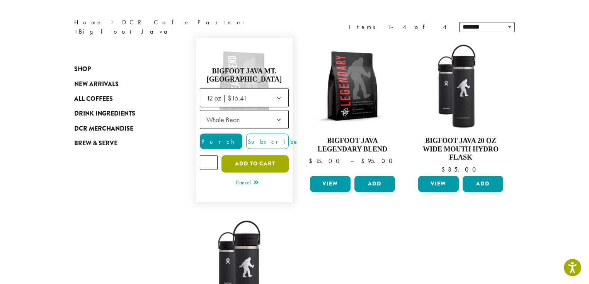 The height and width of the screenshot is (284, 589). What do you see at coordinates (89, 22) in the screenshot?
I see `a: Home` at bounding box center [89, 22].